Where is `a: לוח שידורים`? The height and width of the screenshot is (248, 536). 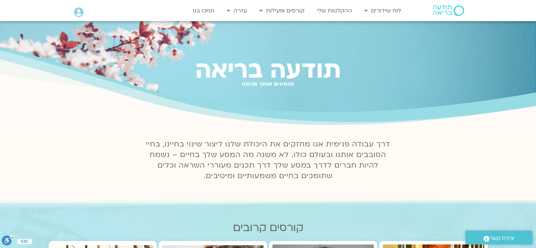
a: לוח שידורים is located at coordinates (383, 11).